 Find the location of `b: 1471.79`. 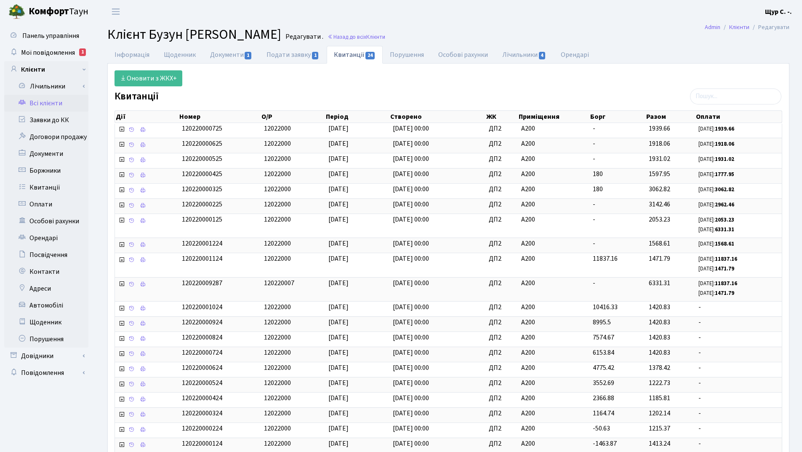

b: 1471.79 is located at coordinates (725, 293).